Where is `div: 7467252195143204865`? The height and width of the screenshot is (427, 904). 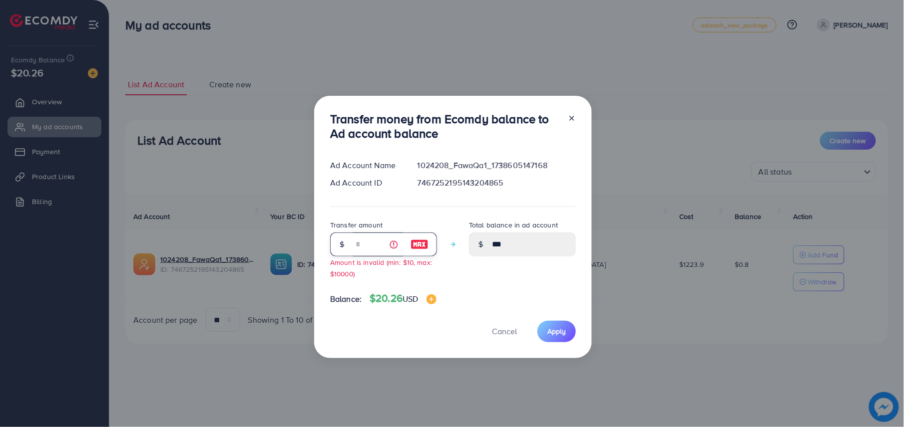
div: 7467252195143204865 is located at coordinates (496, 183).